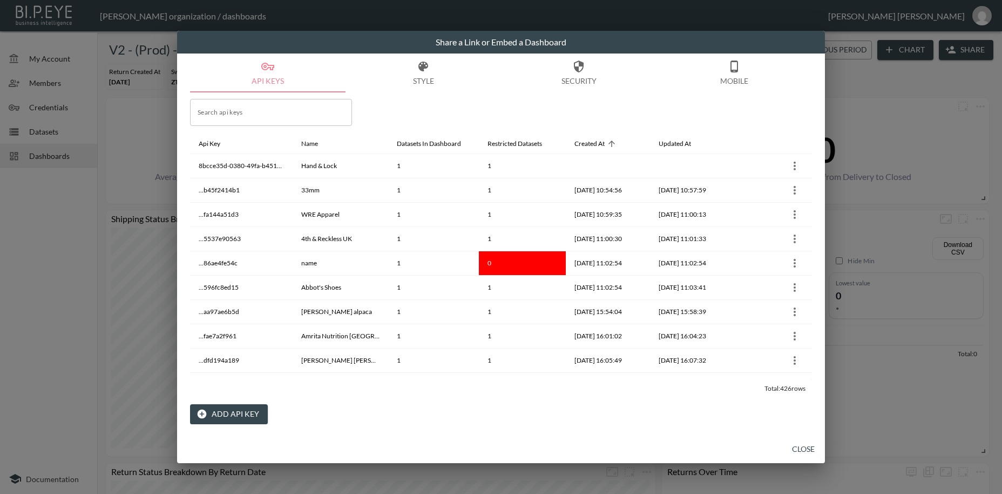 This screenshot has height=494, width=1002. I want to click on th: ...c900a5785b, so click(241, 384).